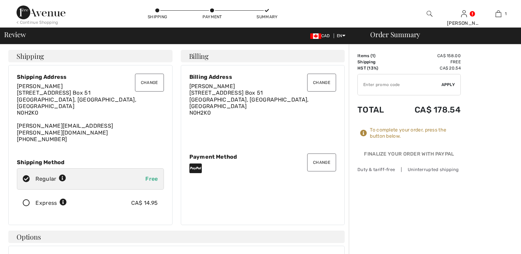 The width and height of the screenshot is (521, 254). Describe the element at coordinates (449, 85) in the screenshot. I see `span: Apply` at that location.